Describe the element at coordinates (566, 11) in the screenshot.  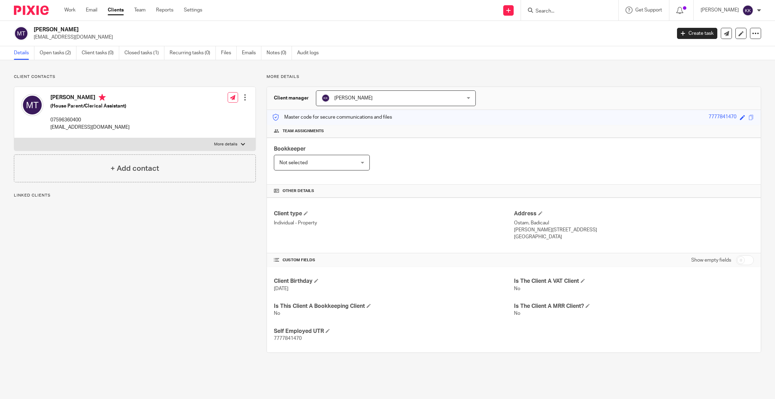
I see `input: Search` at that location.